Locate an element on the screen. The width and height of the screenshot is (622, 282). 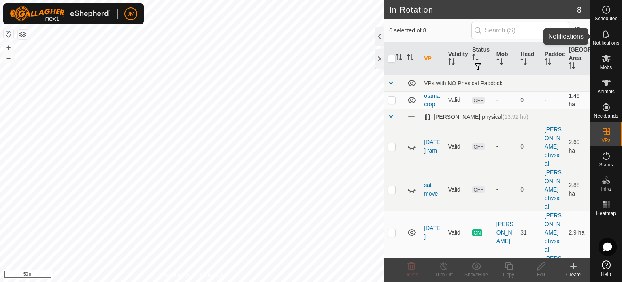
td: 2.9 ha is located at coordinates (578, 232).